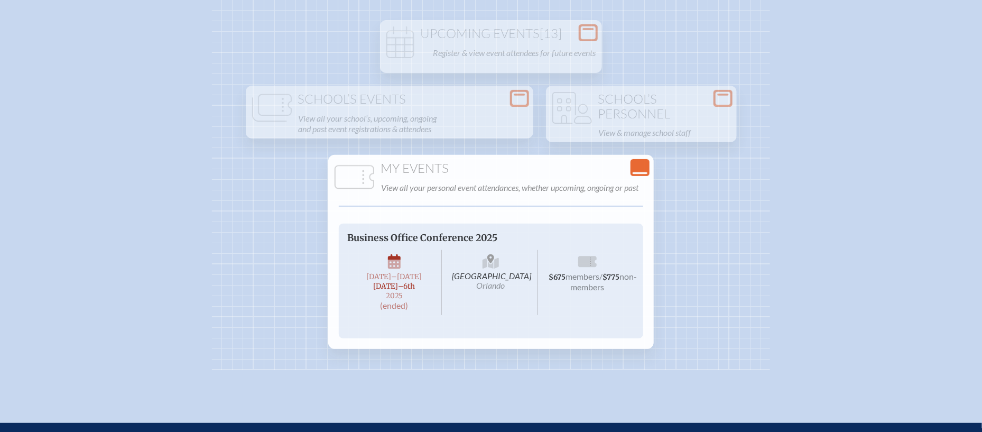 Image resolution: width=982 pixels, height=432 pixels. What do you see at coordinates (413, 124) in the screenshot?
I see `p: View all your school’s, upcoming, ongoing and past event registrations & attendees` at bounding box center [413, 124].